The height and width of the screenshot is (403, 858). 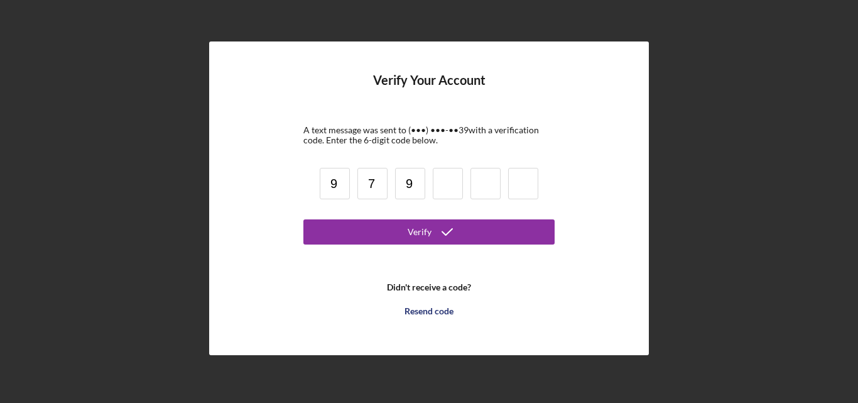 What do you see at coordinates (429, 311) in the screenshot?
I see `div: Resend code` at bounding box center [429, 311].